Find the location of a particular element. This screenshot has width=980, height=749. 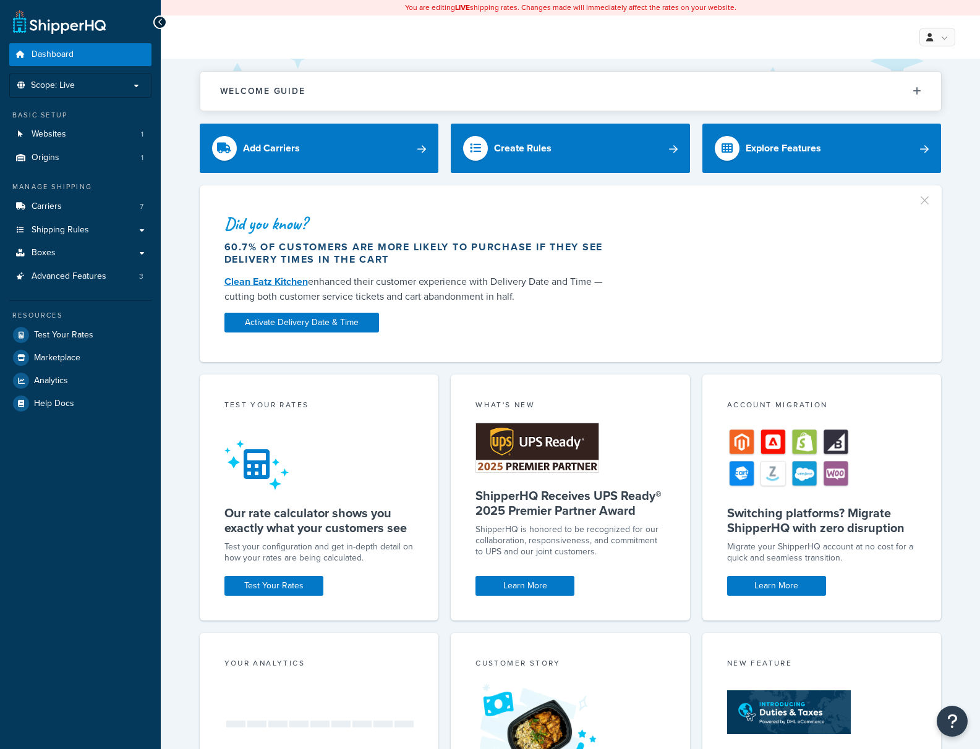

div: New Feature is located at coordinates (822, 665).